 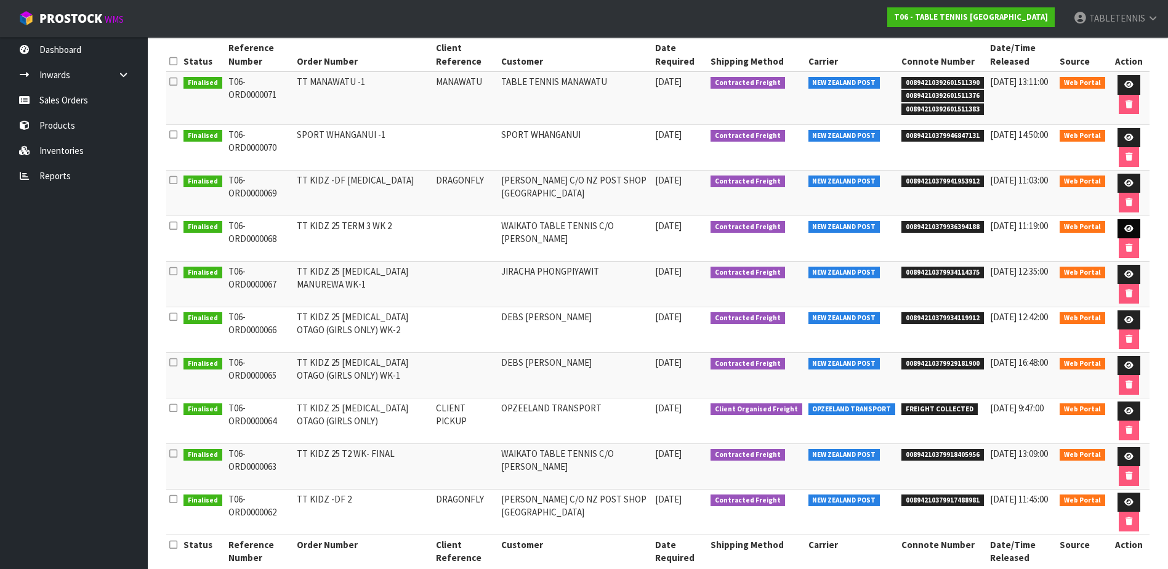 What do you see at coordinates (942, 110) in the screenshot?
I see `span: 00894210392601511383` at bounding box center [942, 110].